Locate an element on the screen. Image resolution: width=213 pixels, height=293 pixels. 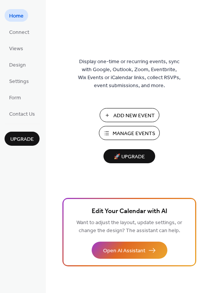
a: Contact Us is located at coordinates (22, 113).